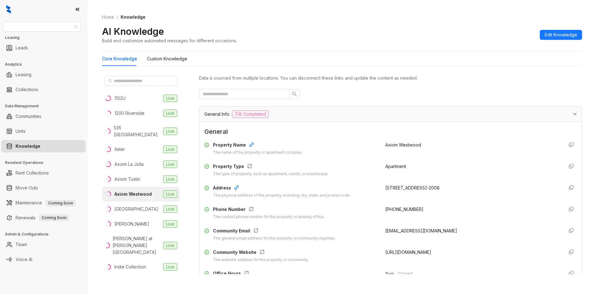 The height and width of the screenshot is (294, 597). What do you see at coordinates (46, 163) in the screenshot?
I see `h3: Resident Operations` at bounding box center [46, 163].